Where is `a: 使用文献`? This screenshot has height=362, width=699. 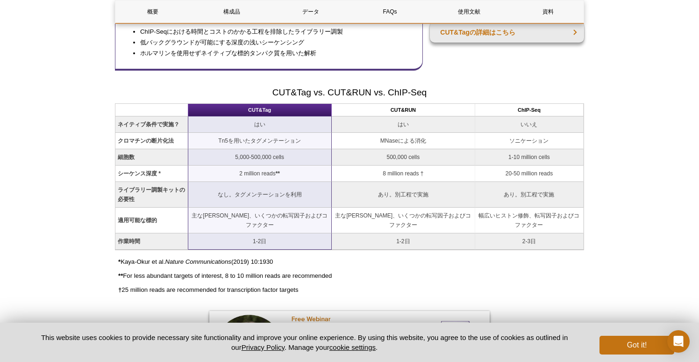
a: 使用文献 is located at coordinates (469, 12).